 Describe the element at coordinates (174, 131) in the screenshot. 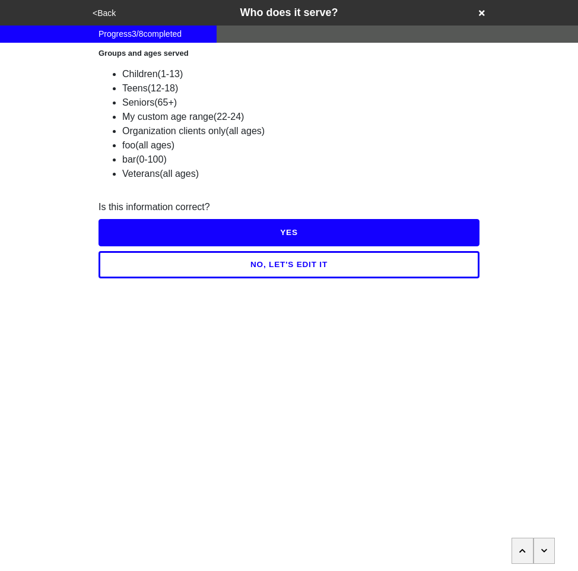

I see `span: Organization clients only` at that location.